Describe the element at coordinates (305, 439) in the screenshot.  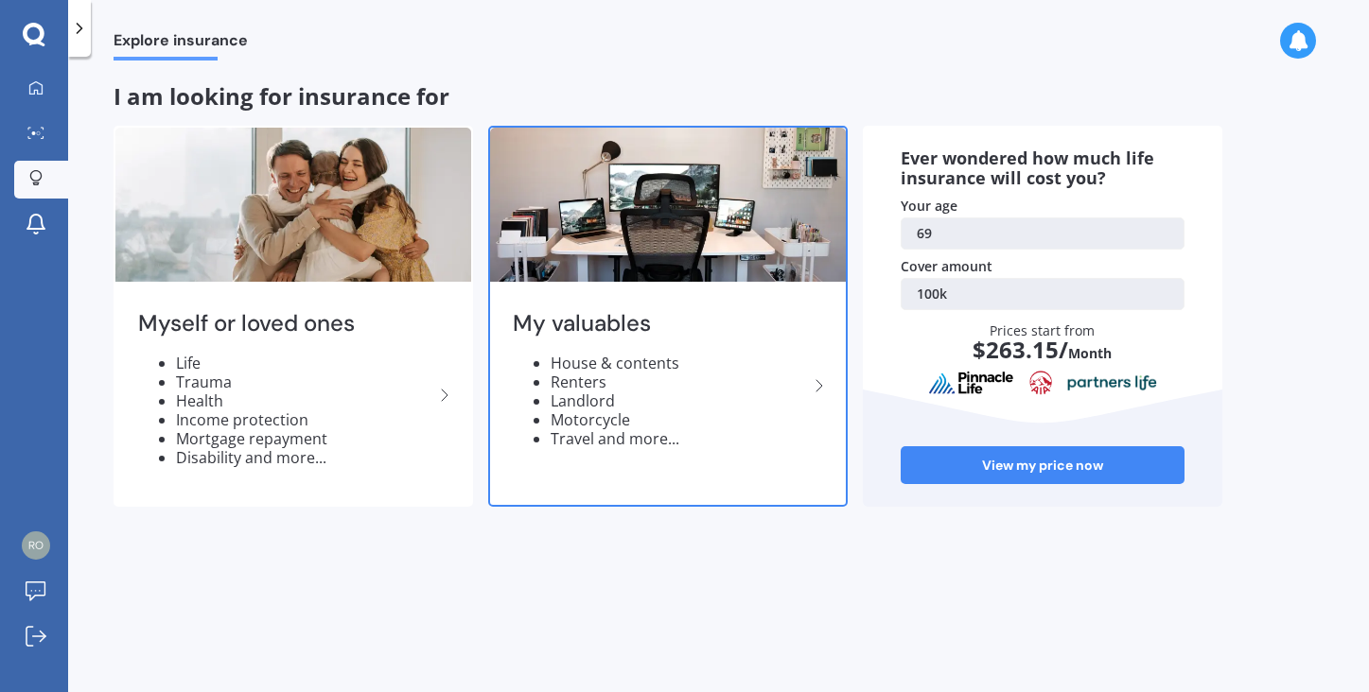
I see `li: Mortgage repayment` at that location.